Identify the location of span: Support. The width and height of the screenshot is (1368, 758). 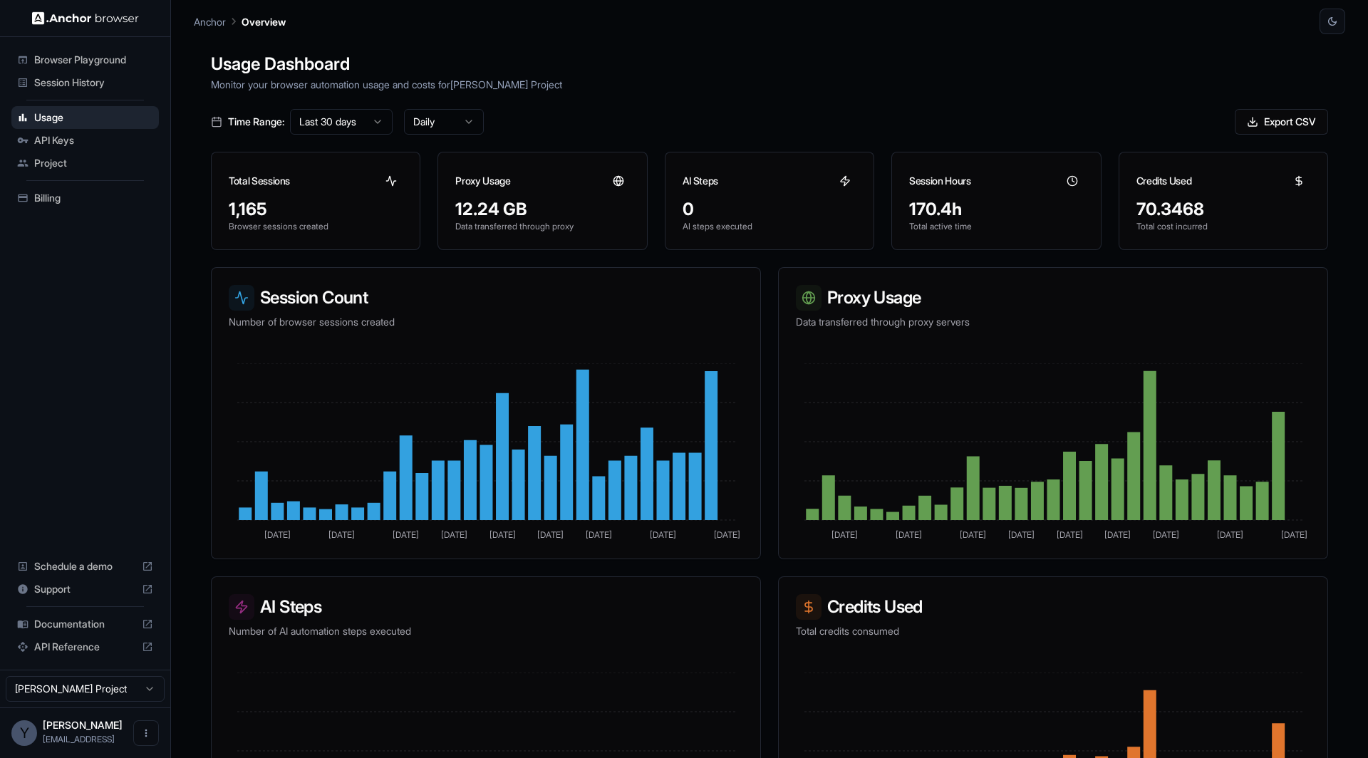
(85, 589).